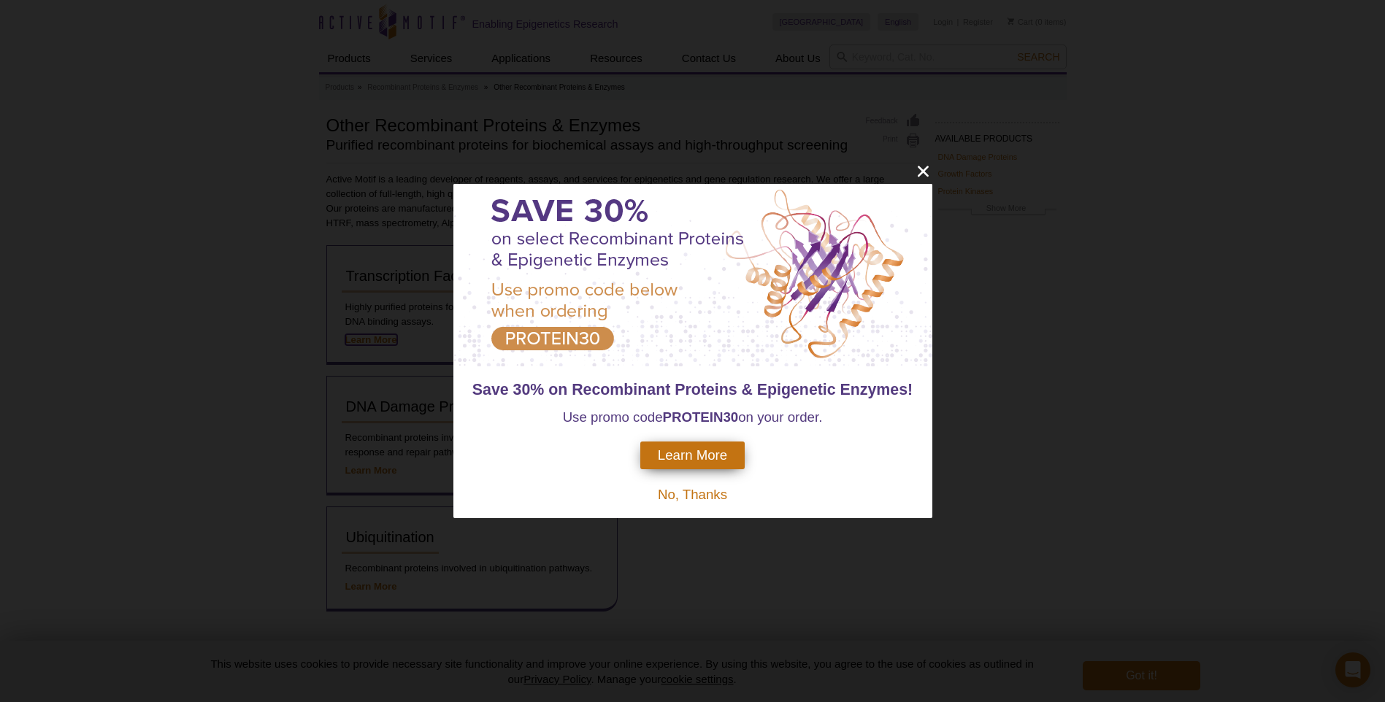  Describe the element at coordinates (692, 494) in the screenshot. I see `span: No, Thanks` at that location.